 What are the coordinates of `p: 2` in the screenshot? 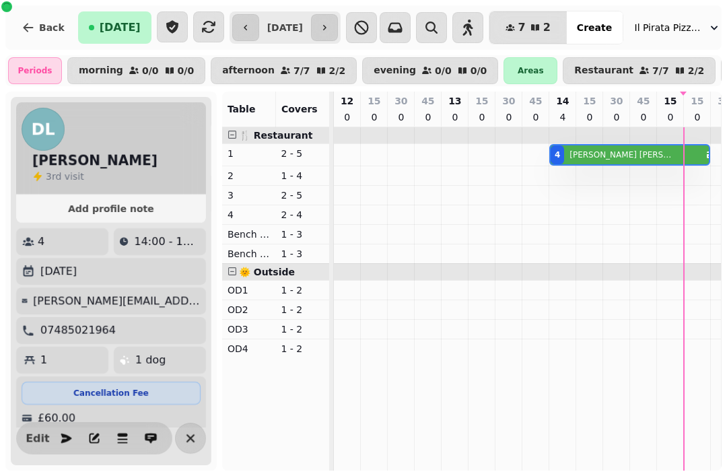 It's located at (249, 176).